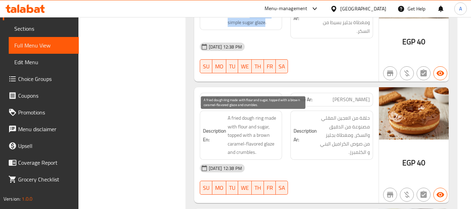 This screenshot has height=209, width=471. Describe the element at coordinates (46, 162) in the screenshot. I see `span: Coverage Report` at that location.